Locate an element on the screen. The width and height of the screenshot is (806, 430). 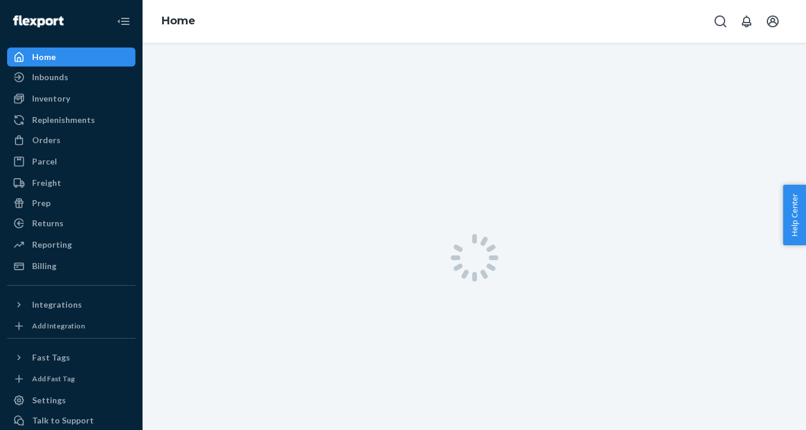
ol: breadcrumbs is located at coordinates (178, 21).